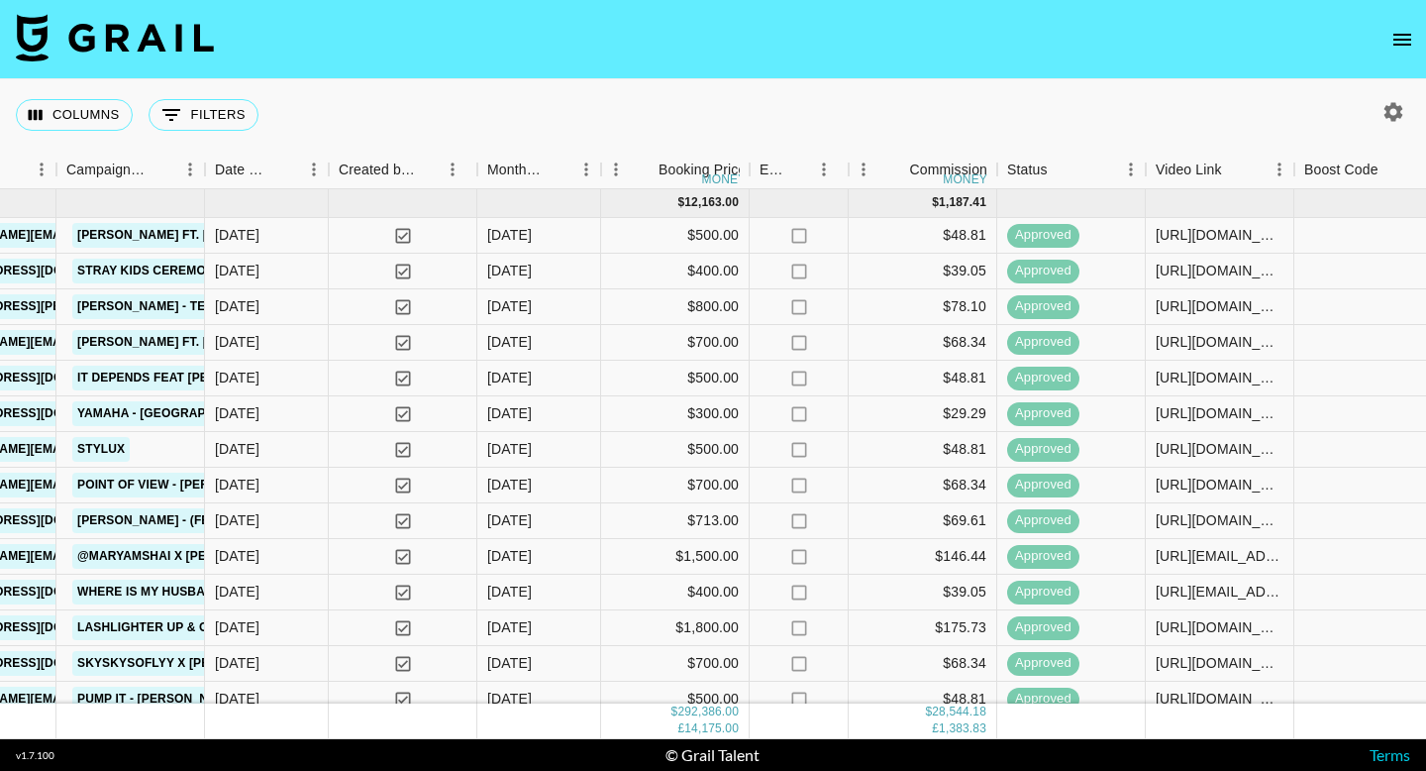 This screenshot has width=1426, height=771. Describe the element at coordinates (702, 169) in the screenshot. I see `div: Booking Price` at that location.